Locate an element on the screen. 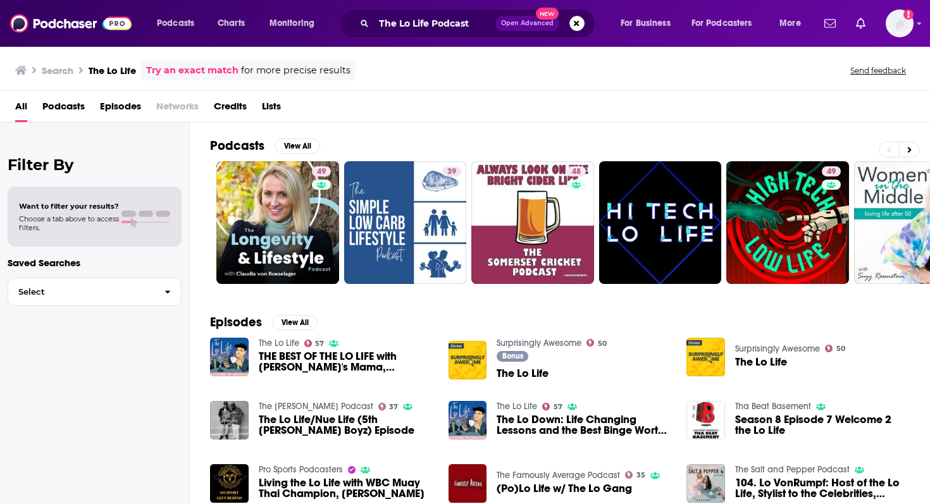  span: Bonus is located at coordinates (513, 356).